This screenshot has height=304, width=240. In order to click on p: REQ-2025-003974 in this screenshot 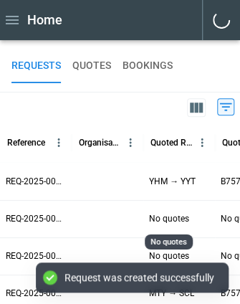, I will do `click(36, 219)`.